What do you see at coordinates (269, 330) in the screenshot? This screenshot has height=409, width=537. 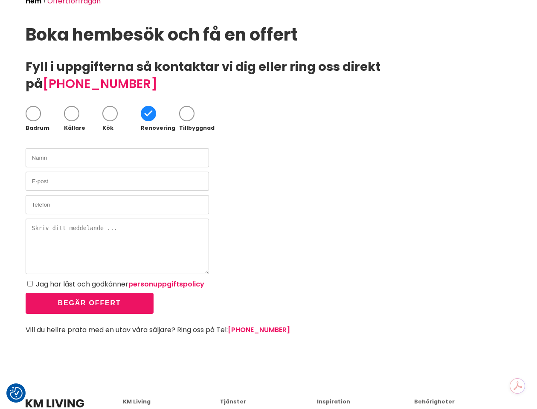 I see `div: Vill du hellre prata med en utav våra säljare? Ring oss på Tel:` at bounding box center [269, 330].